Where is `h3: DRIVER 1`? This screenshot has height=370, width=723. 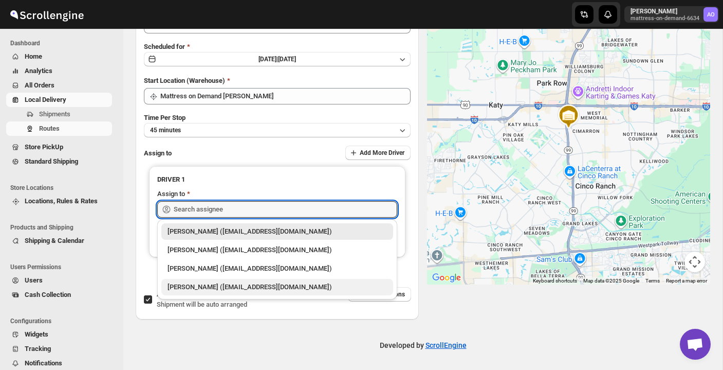
h3: DRIVER 1 is located at coordinates (277, 179).